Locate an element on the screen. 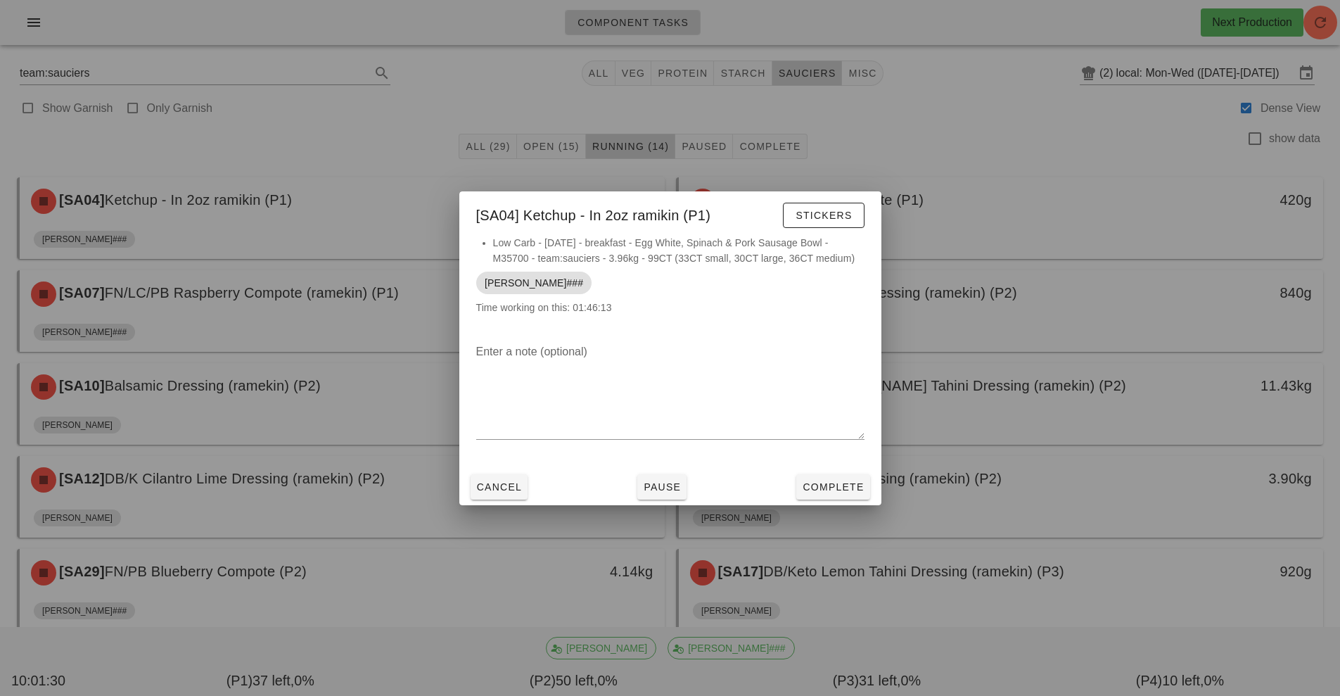 This screenshot has height=696, width=1340. span: Cancel is located at coordinates (499, 487).